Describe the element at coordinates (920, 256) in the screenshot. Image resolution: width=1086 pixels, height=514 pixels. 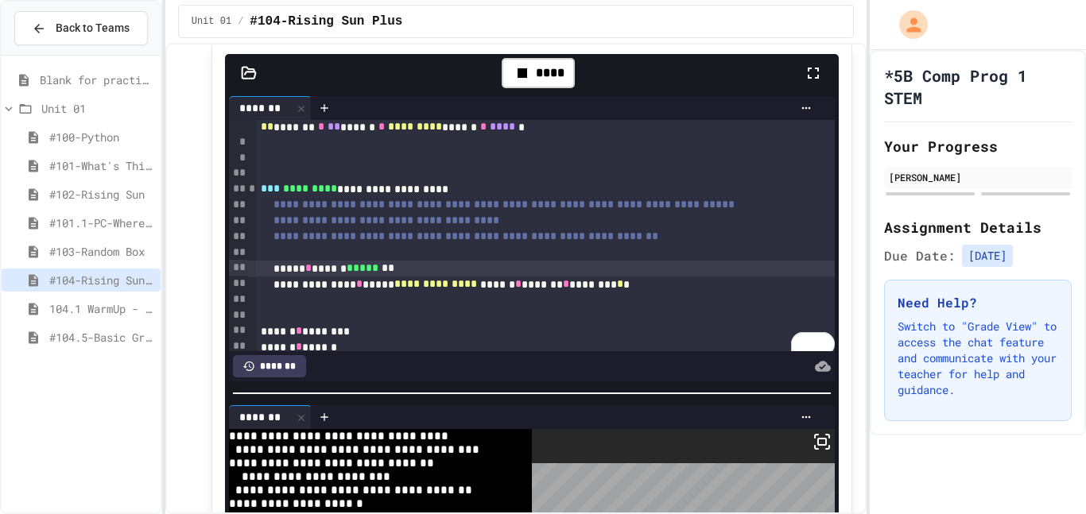
I see `span: Due Date:` at that location.